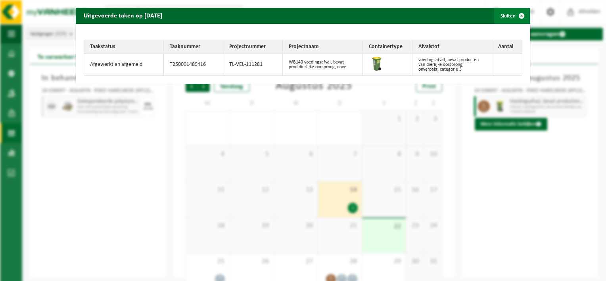  What do you see at coordinates (193, 47) in the screenshot?
I see `th: Taaknummer` at bounding box center [193, 47].